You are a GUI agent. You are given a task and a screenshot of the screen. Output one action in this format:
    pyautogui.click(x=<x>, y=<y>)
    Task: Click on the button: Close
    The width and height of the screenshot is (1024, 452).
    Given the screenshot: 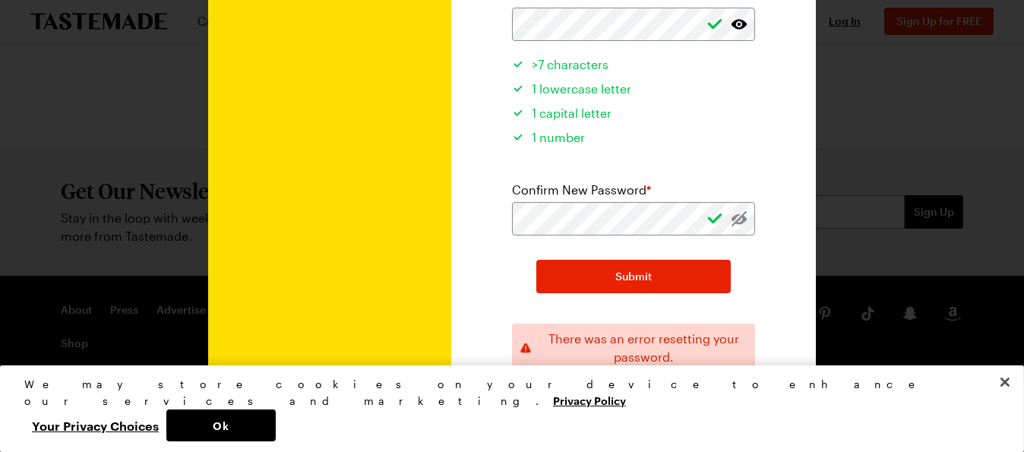 What is the action you would take?
    pyautogui.click(x=1005, y=382)
    